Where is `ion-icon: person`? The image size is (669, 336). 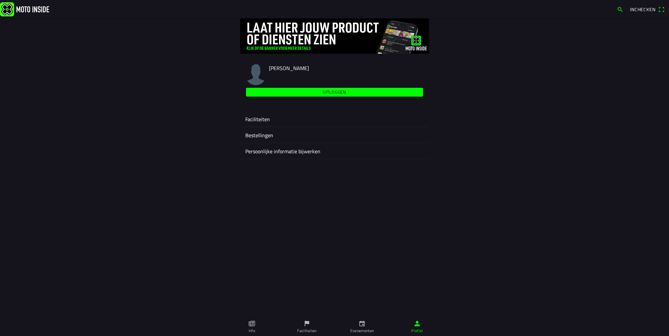
ion-icon: person is located at coordinates (417, 324).